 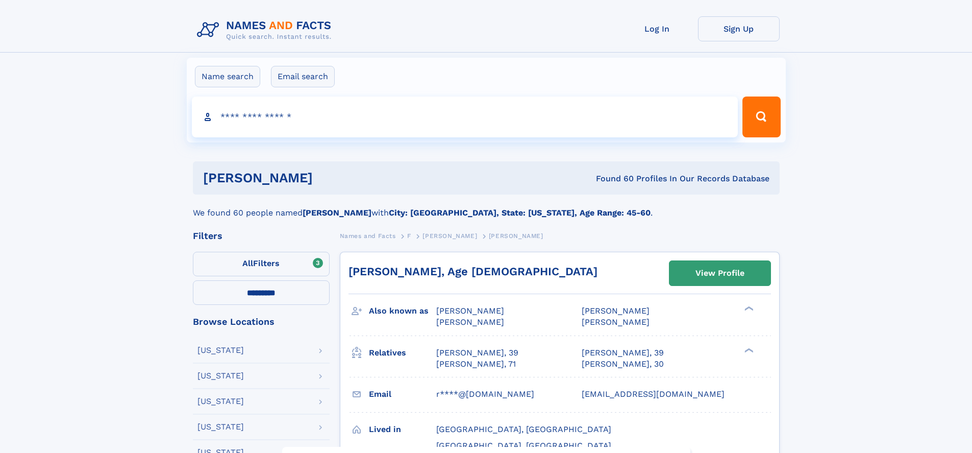 What do you see at coordinates (762, 117) in the screenshot?
I see `button: Search Button` at bounding box center [762, 117].